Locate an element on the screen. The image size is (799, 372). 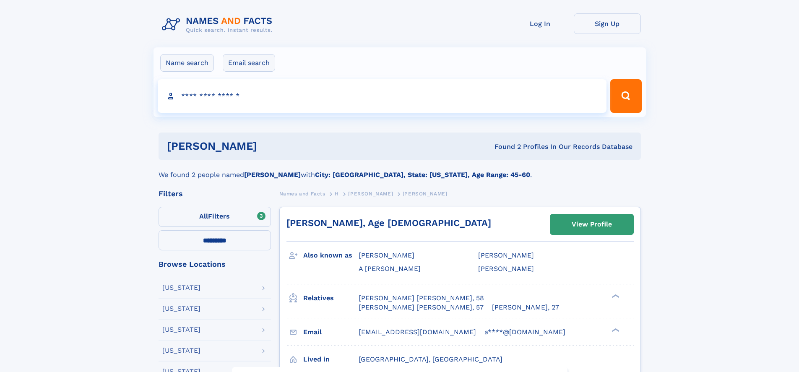
button: Search Button is located at coordinates (625, 96).